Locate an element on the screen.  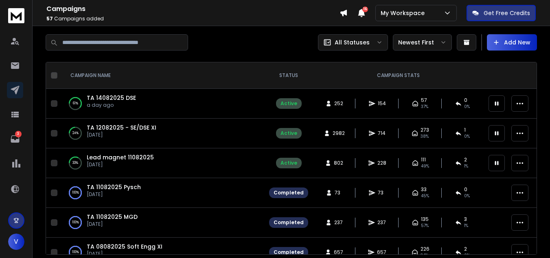
span: TA 08082025 Soft Engg XI is located at coordinates (125, 246).